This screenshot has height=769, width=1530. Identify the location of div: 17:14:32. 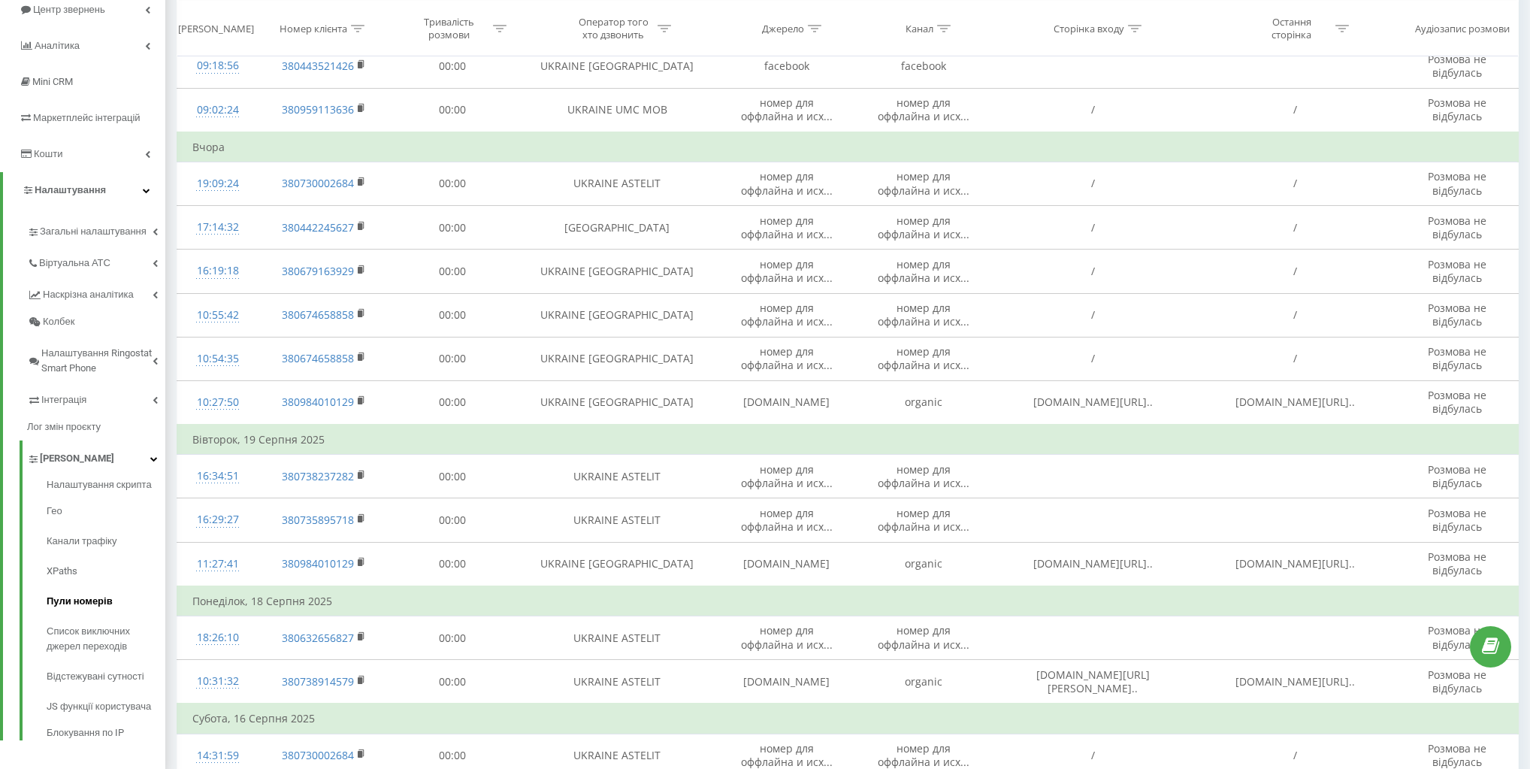
(217, 227).